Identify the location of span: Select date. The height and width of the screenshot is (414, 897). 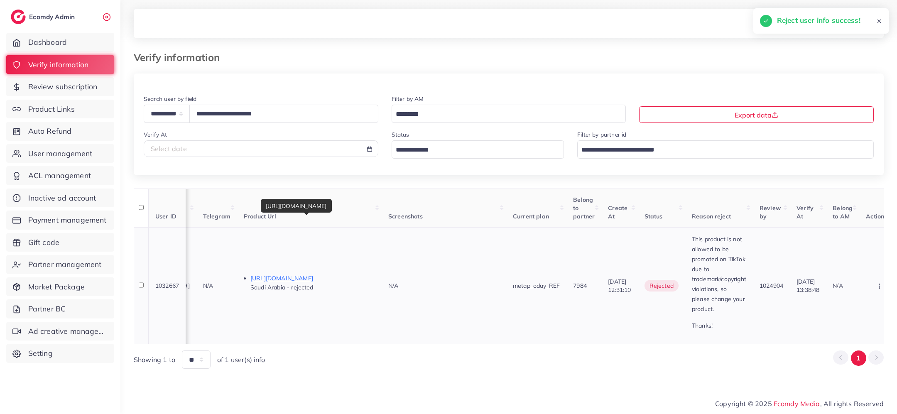
(169, 149).